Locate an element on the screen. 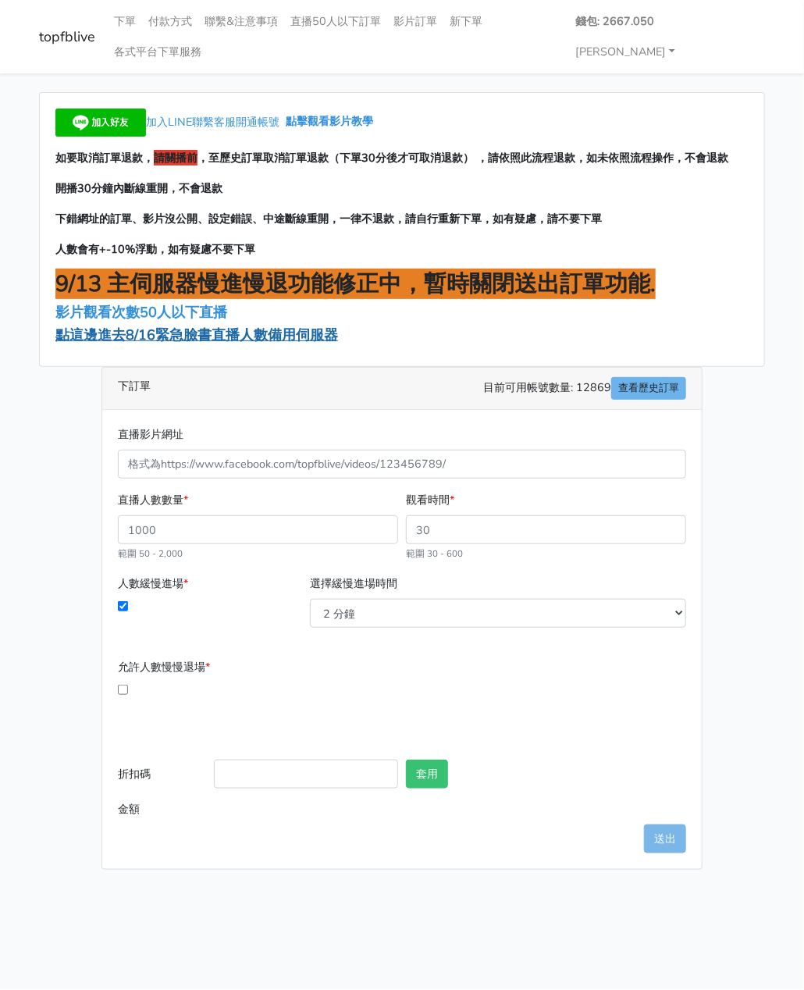  span: 點擊觀看影片教學 is located at coordinates (329, 122).